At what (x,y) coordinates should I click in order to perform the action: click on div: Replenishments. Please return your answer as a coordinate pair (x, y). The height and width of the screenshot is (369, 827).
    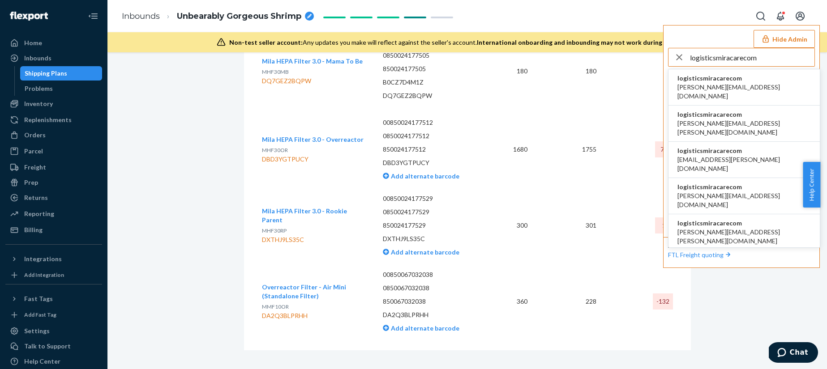
    Looking at the image, I should click on (48, 120).